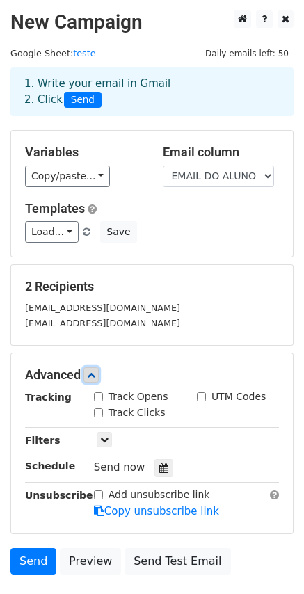 The image size is (304, 594). Describe the element at coordinates (269, 561) in the screenshot. I see `div: Widget de chat` at that location.